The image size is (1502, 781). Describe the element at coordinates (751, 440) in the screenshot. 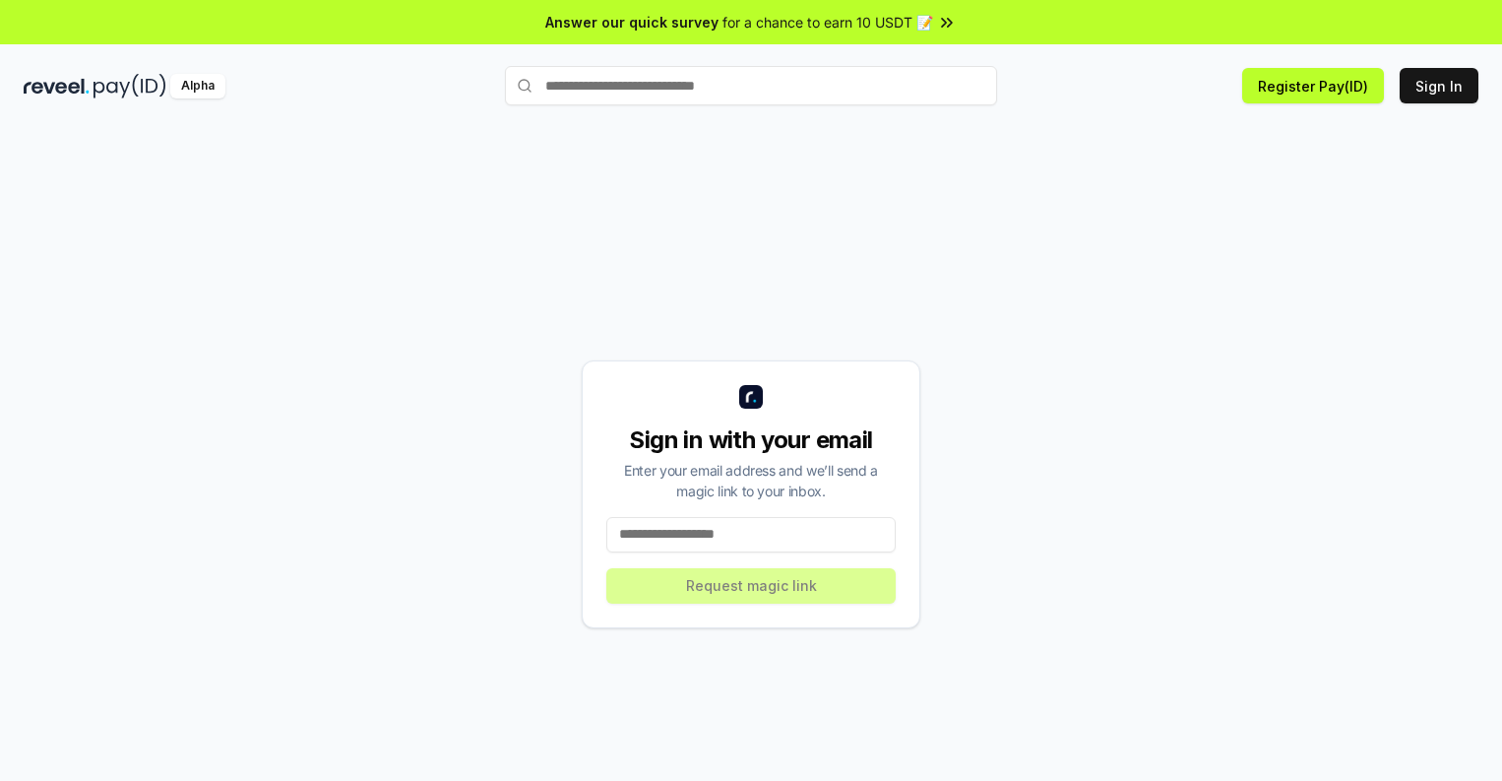

I see `div: Sign in with your email` at that location.